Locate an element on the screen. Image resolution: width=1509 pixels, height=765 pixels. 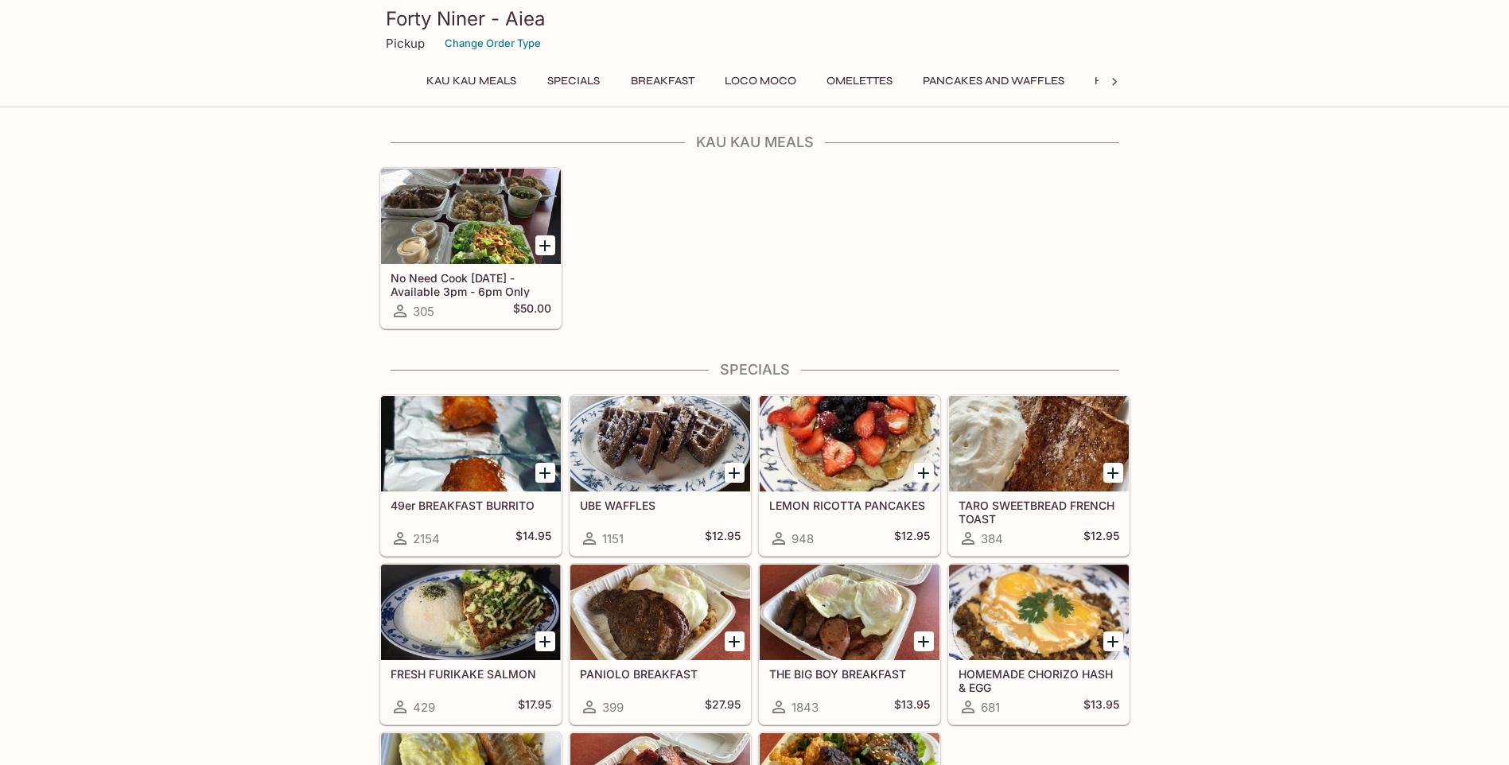
h5: PANIOLO BREAKFAST is located at coordinates (660, 674).